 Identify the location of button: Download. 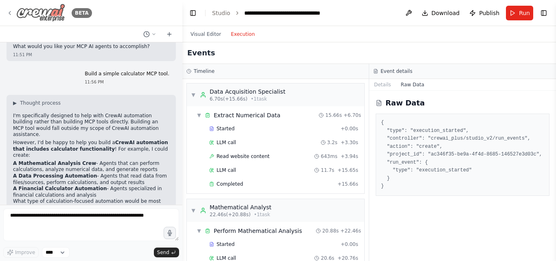
(441, 13).